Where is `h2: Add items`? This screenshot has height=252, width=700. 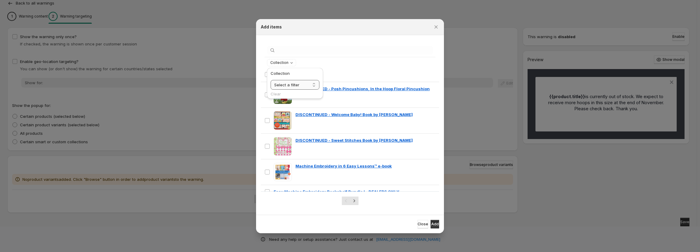 h2: Add items is located at coordinates (271, 27).